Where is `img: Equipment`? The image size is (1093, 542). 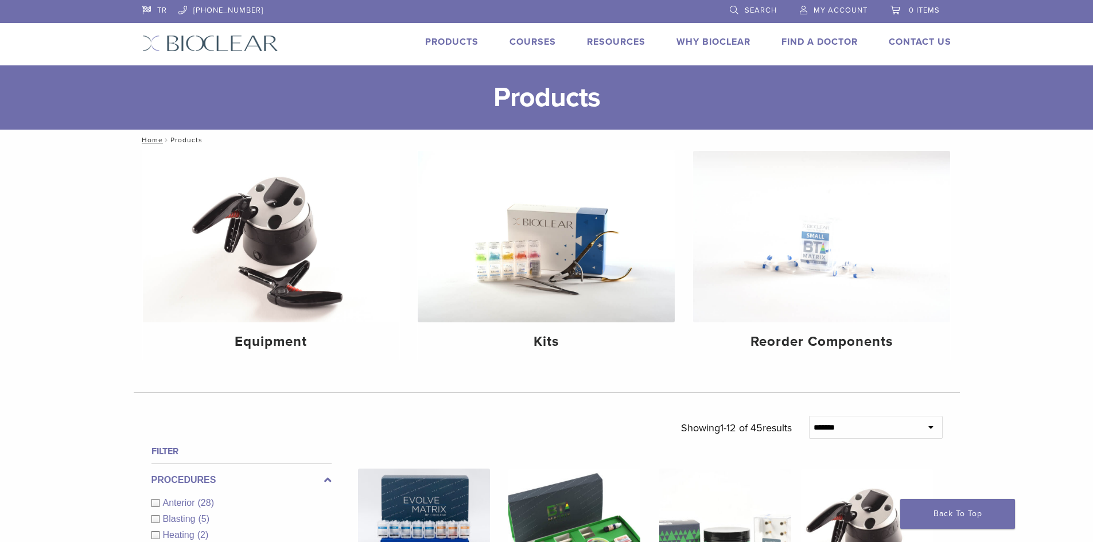
img: Equipment is located at coordinates (271, 236).